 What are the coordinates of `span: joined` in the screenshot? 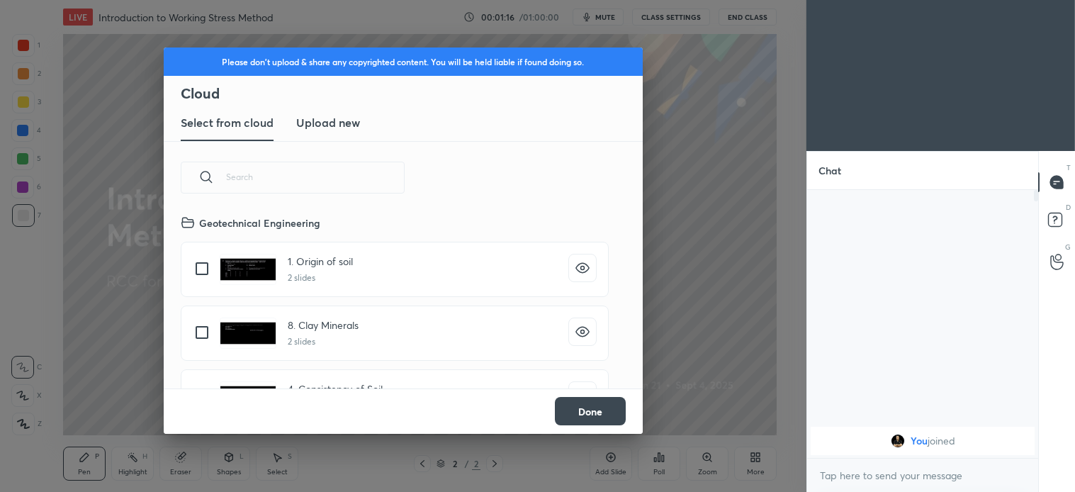 It's located at (940, 441).